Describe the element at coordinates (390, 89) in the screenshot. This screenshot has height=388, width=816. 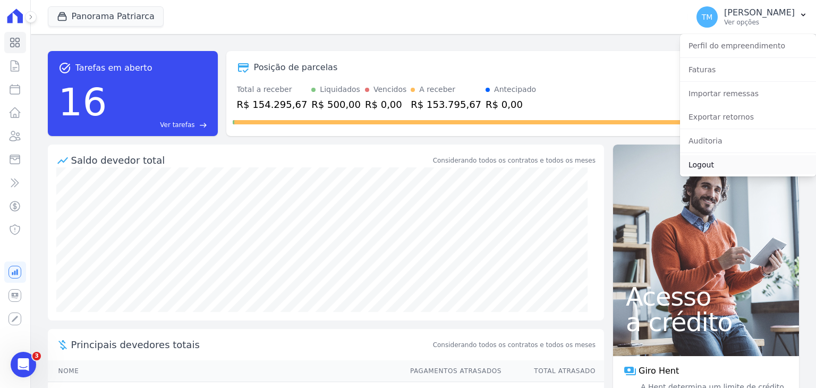
I see `div: Vencidos` at that location.